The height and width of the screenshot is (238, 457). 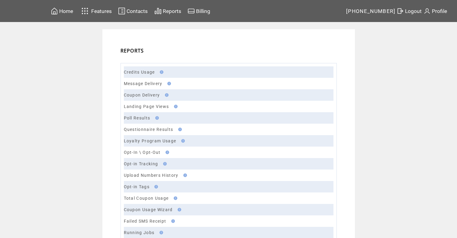 I want to click on span: Contacts, so click(x=137, y=11).